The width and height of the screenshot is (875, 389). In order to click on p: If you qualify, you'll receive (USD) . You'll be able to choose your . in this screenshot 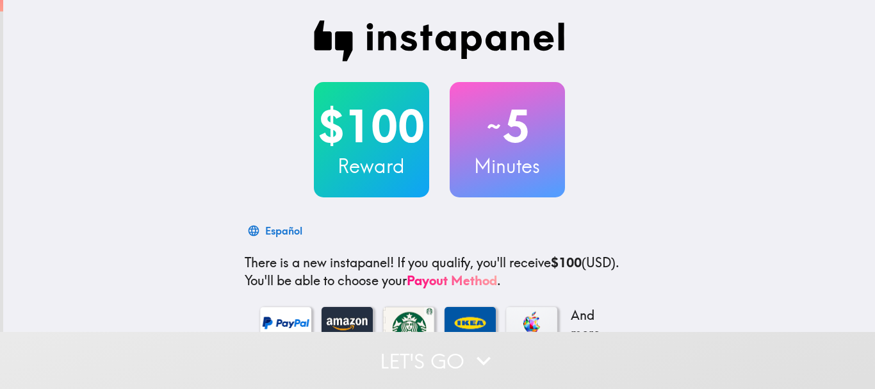, I will do `click(440, 272)`.